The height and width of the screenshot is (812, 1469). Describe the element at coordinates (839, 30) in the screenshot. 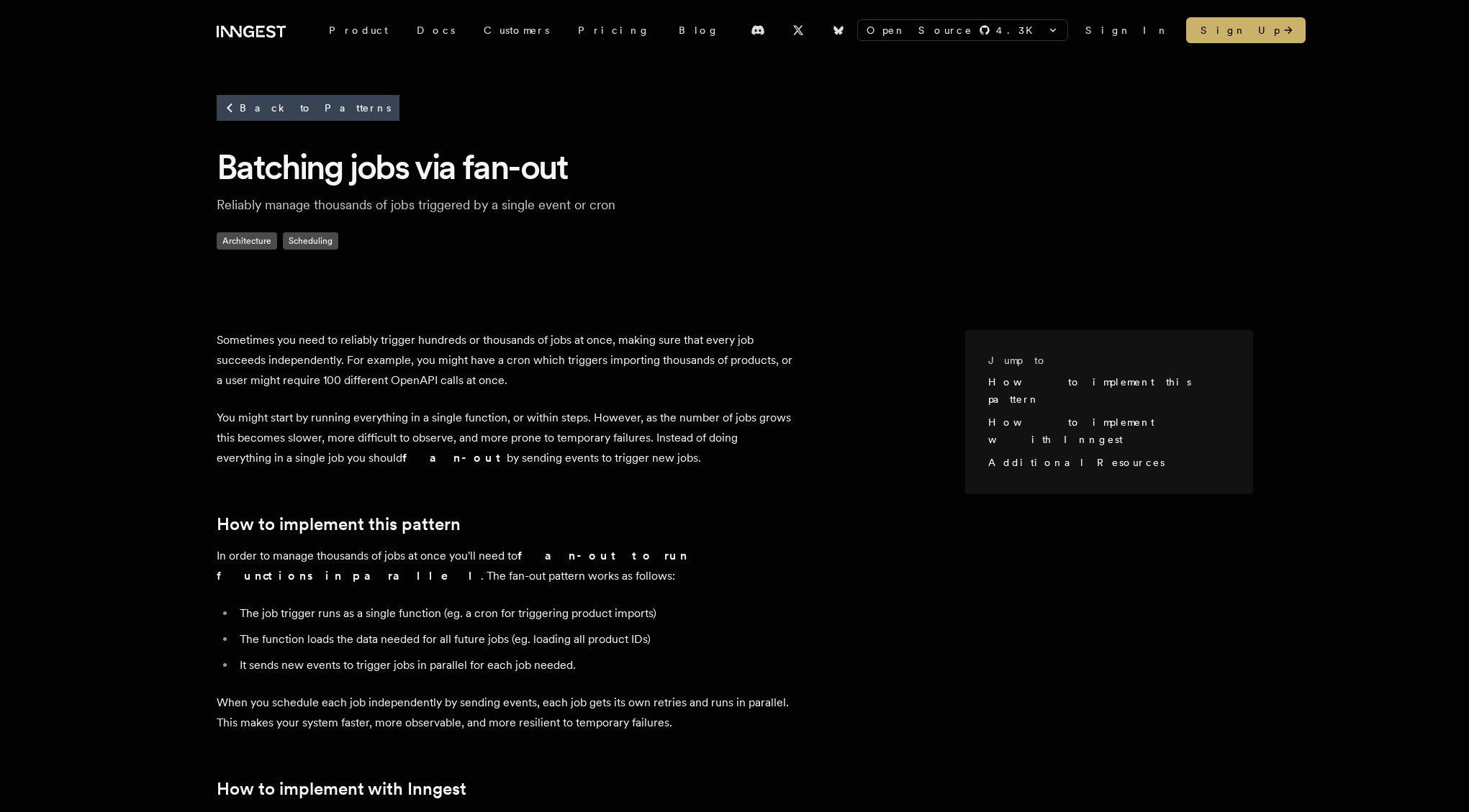

I see `a: Bluesky` at that location.